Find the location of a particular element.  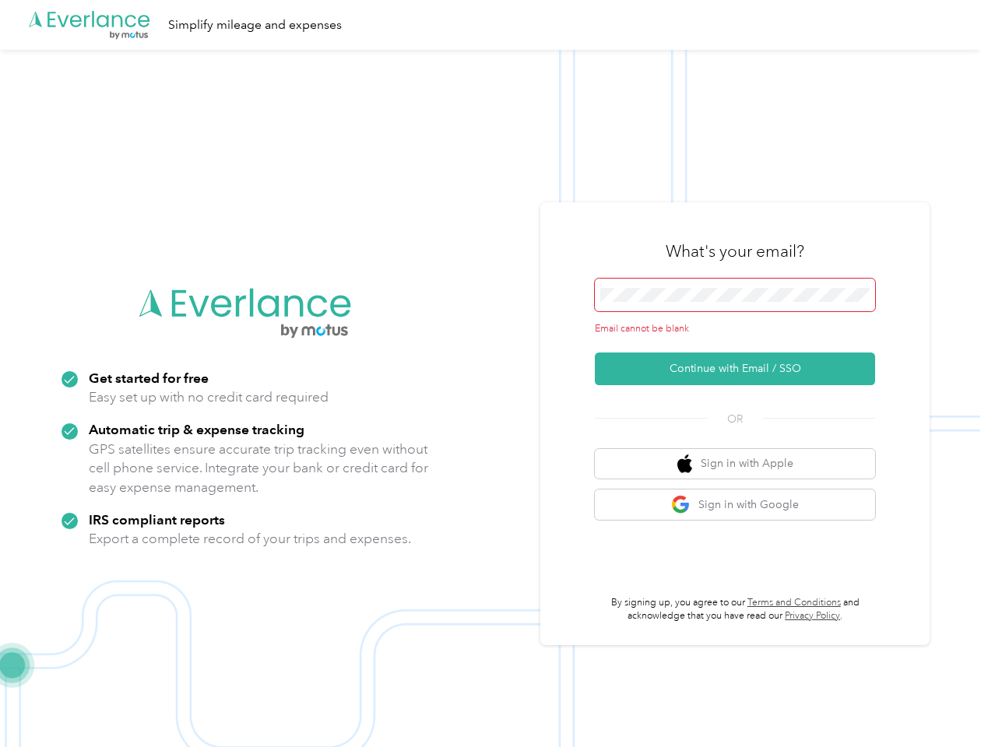

button: apple logoSign in with Apple is located at coordinates (735, 464).